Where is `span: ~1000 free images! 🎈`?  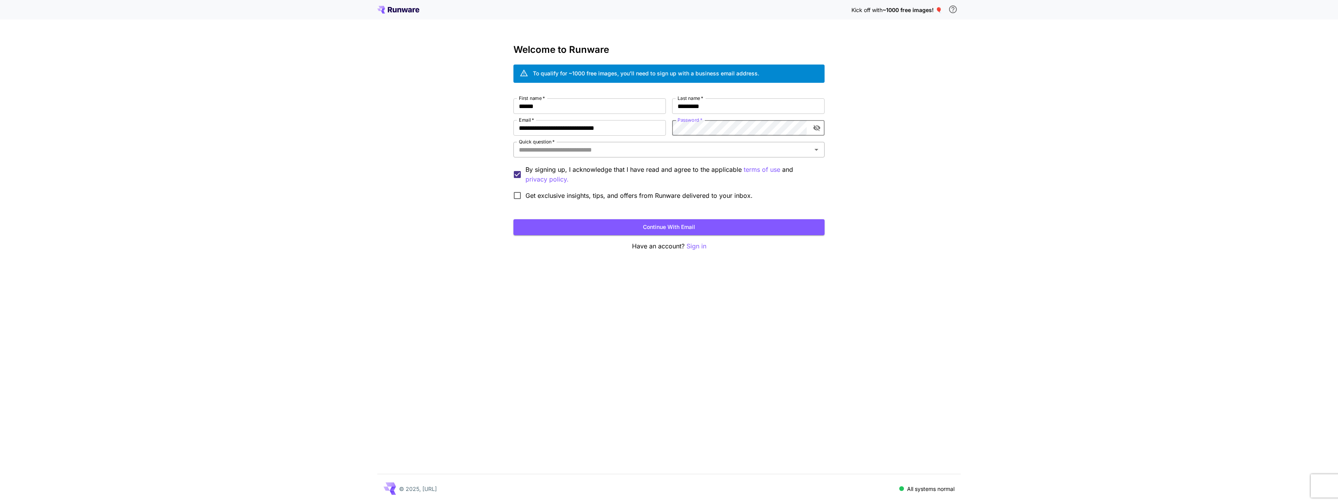 span: ~1000 free images! 🎈 is located at coordinates (912, 10).